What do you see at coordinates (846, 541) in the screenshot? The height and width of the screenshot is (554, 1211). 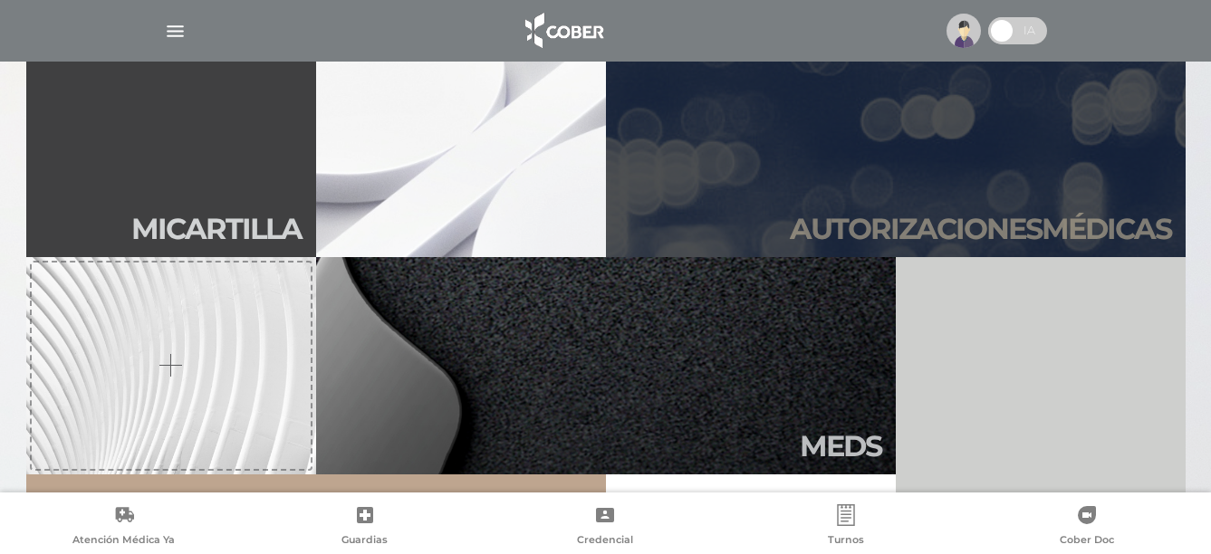 I see `span: Turnos` at bounding box center [846, 541].